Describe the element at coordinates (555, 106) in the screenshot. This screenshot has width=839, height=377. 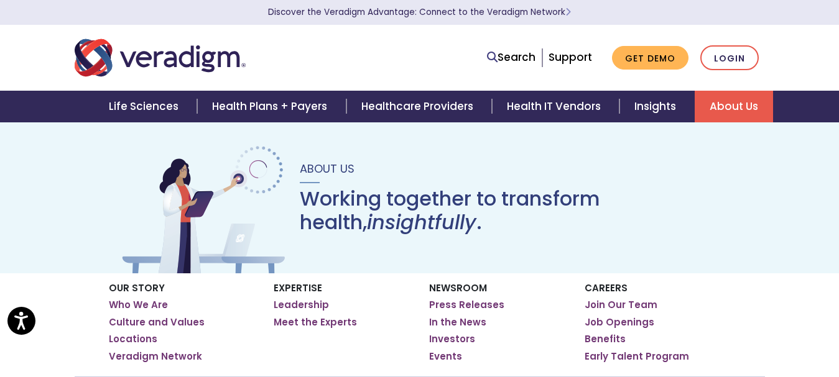
I see `a: Health IT Vendors` at that location.